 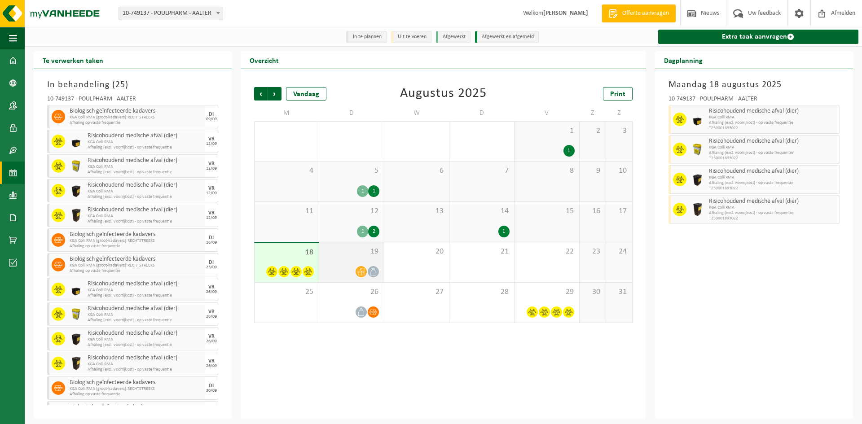 I want to click on span: 30, so click(x=592, y=292).